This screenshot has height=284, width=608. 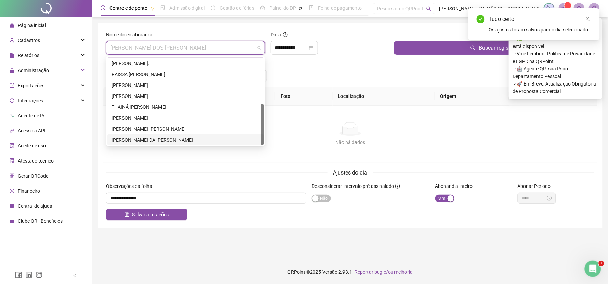 What do you see at coordinates (12, 161) in the screenshot?
I see `span: solution` at bounding box center [12, 161].